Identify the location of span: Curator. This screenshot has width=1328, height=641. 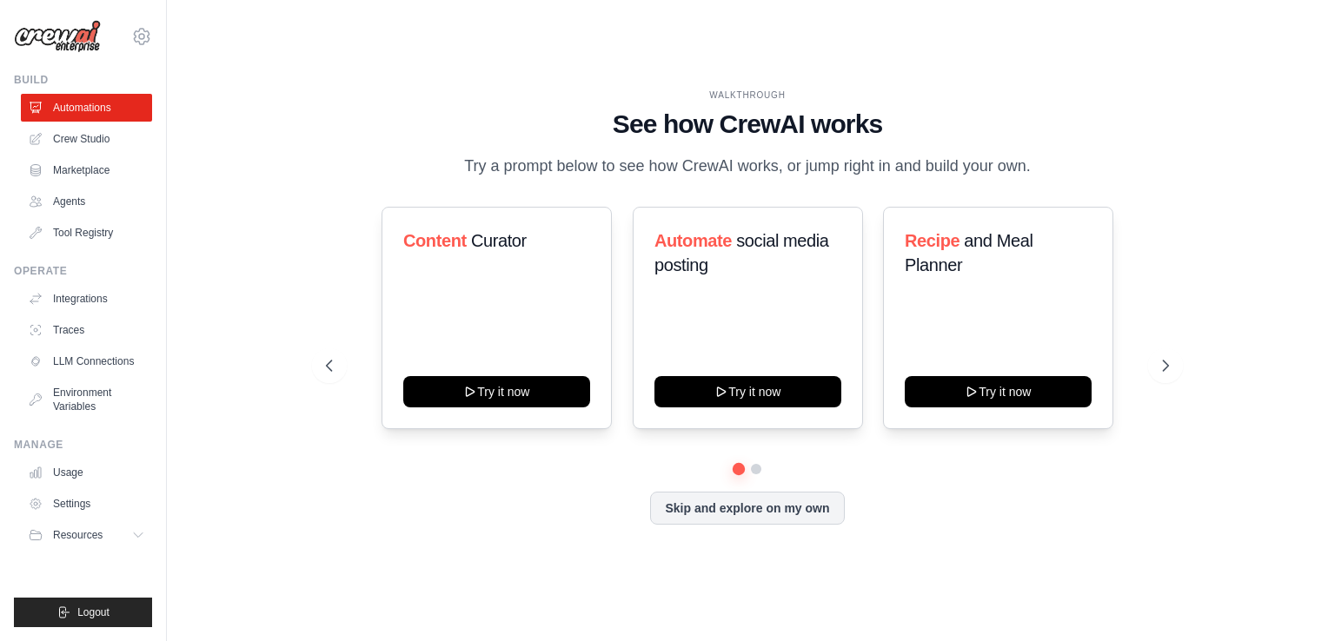
(499, 241).